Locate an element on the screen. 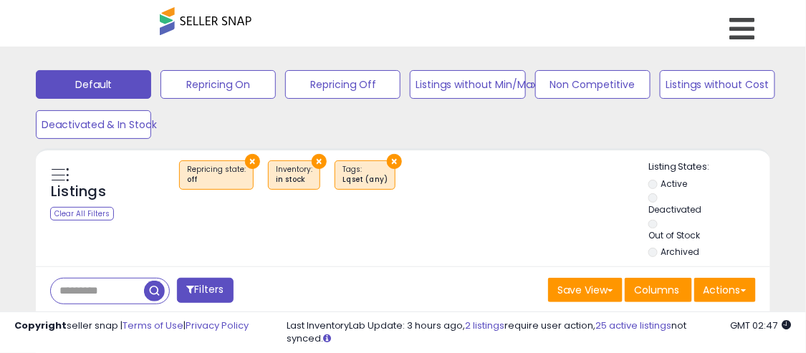 This screenshot has width=806, height=353. a: 25 active listings is located at coordinates (634, 325).